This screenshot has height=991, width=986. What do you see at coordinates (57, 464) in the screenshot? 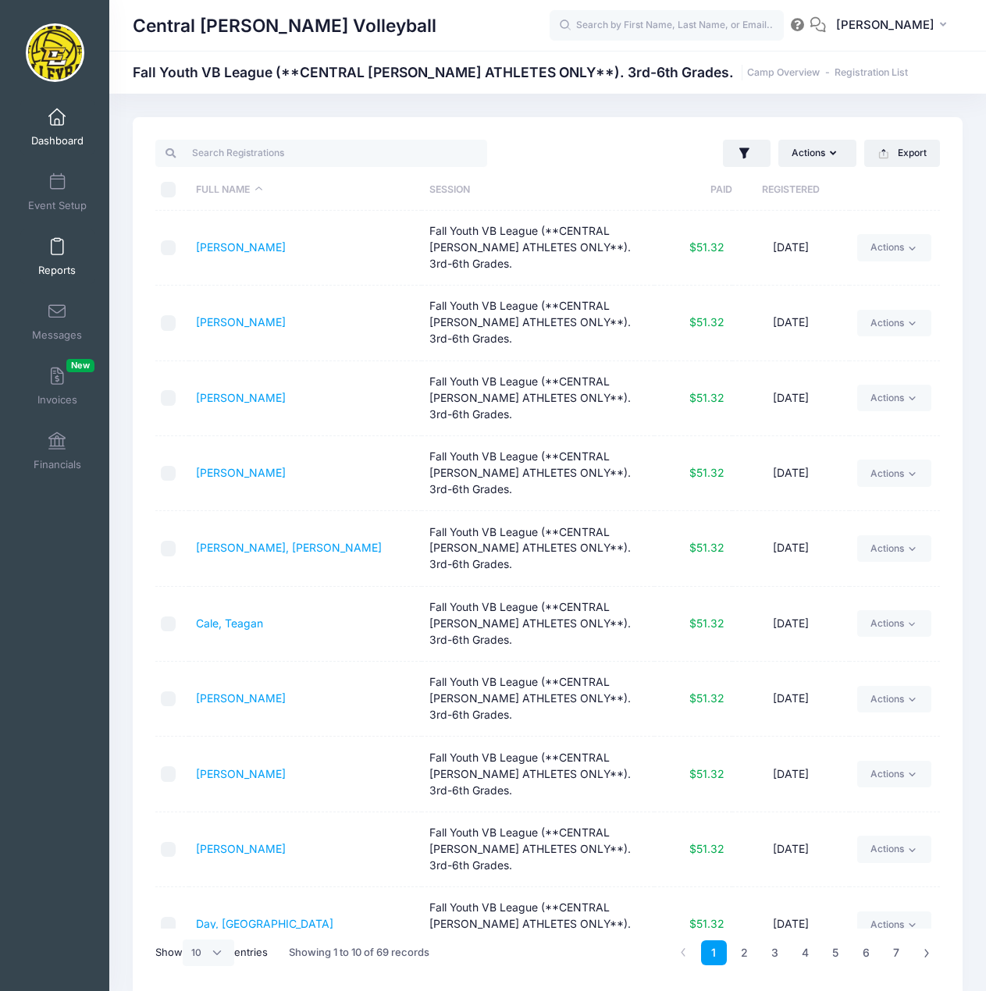
I see `span: Financials` at bounding box center [57, 464].